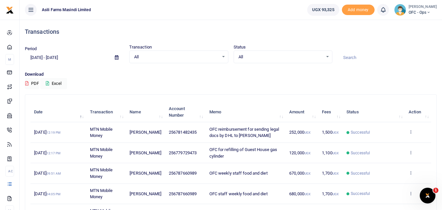 The height and width of the screenshot is (210, 442). What do you see at coordinates (330, 153) in the screenshot?
I see `span: 1,100` at bounding box center [330, 153].